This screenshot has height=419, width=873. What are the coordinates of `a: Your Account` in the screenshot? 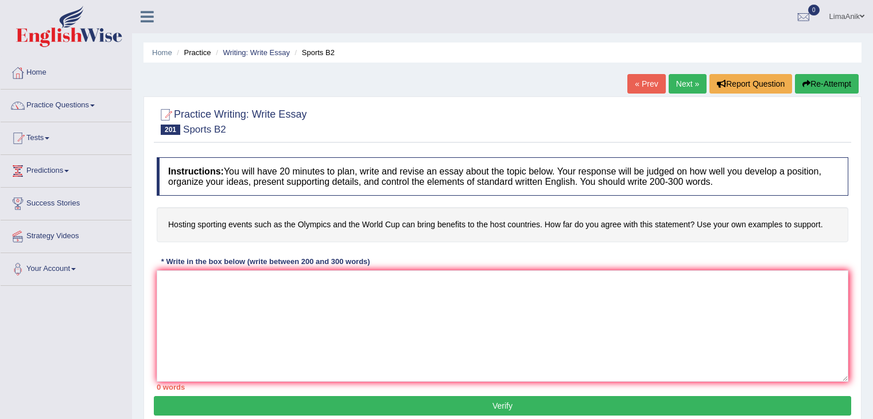 It's located at (66, 267).